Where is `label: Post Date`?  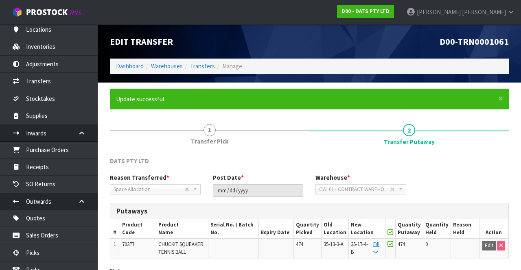
label: Post Date is located at coordinates (228, 177).